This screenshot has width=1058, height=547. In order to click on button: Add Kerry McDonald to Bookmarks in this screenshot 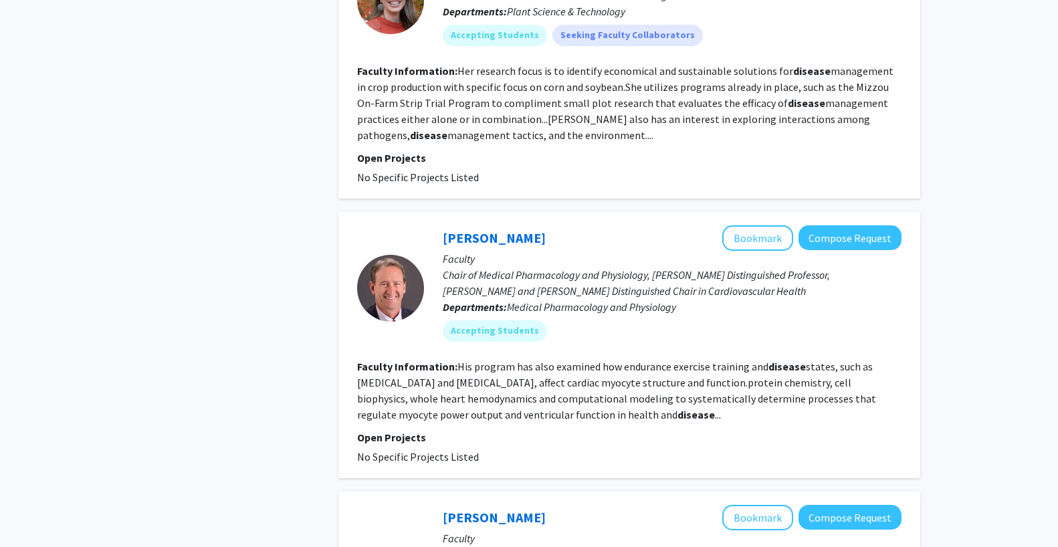, I will do `click(758, 238)`.